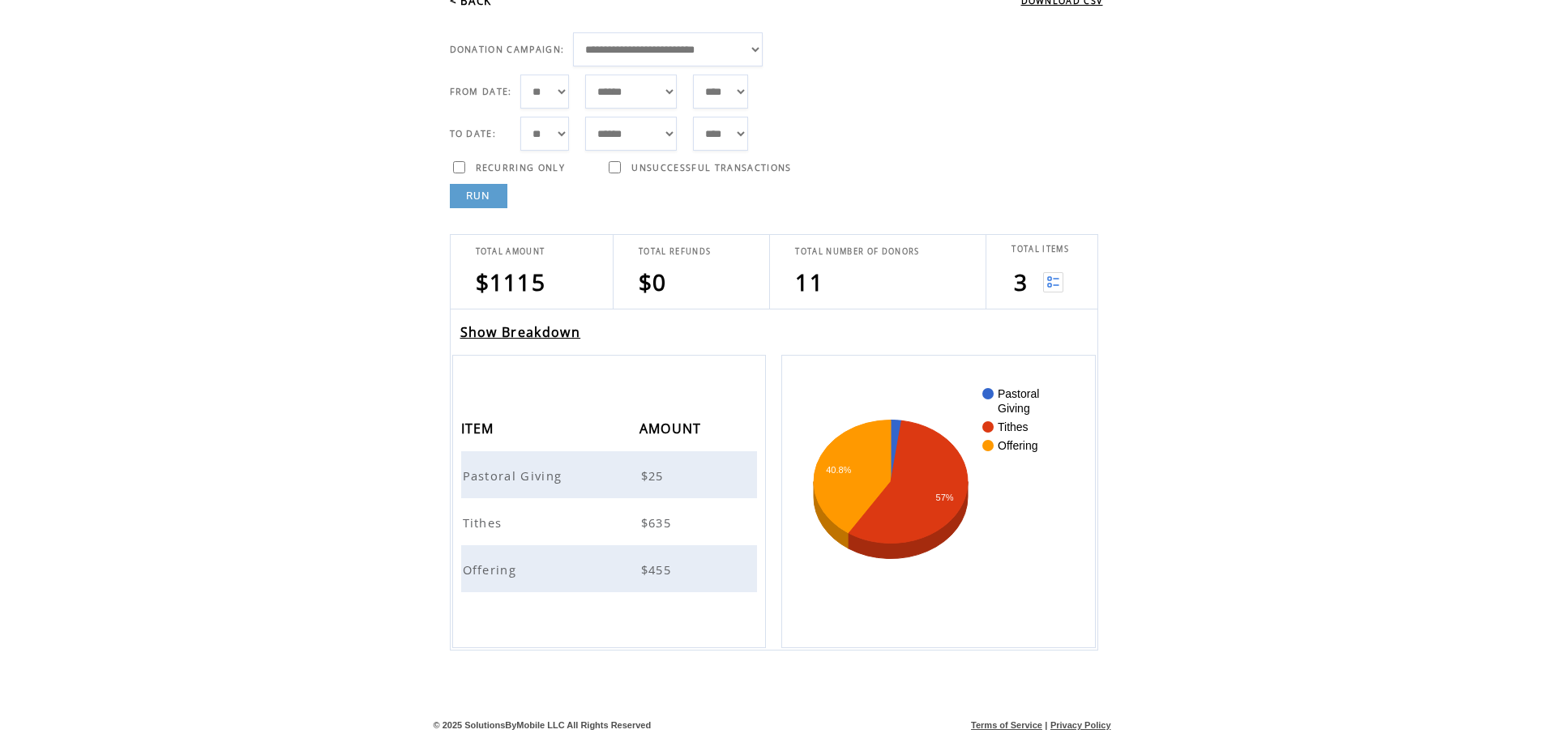 This screenshot has height=738, width=1544. I want to click on span: TOTAL AMOUNT, so click(511, 251).